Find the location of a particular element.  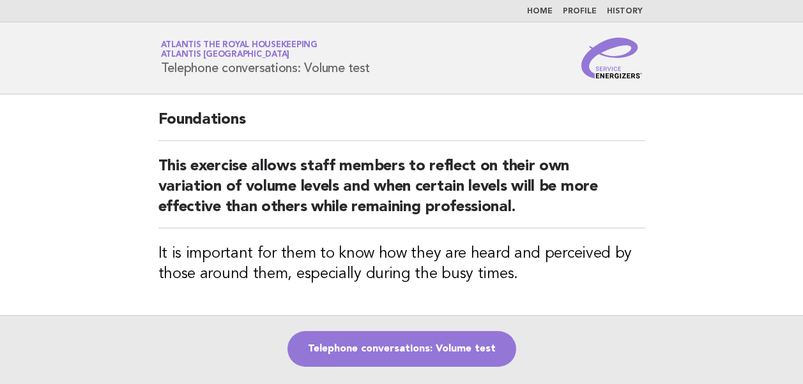

a: History is located at coordinates (625, 11).